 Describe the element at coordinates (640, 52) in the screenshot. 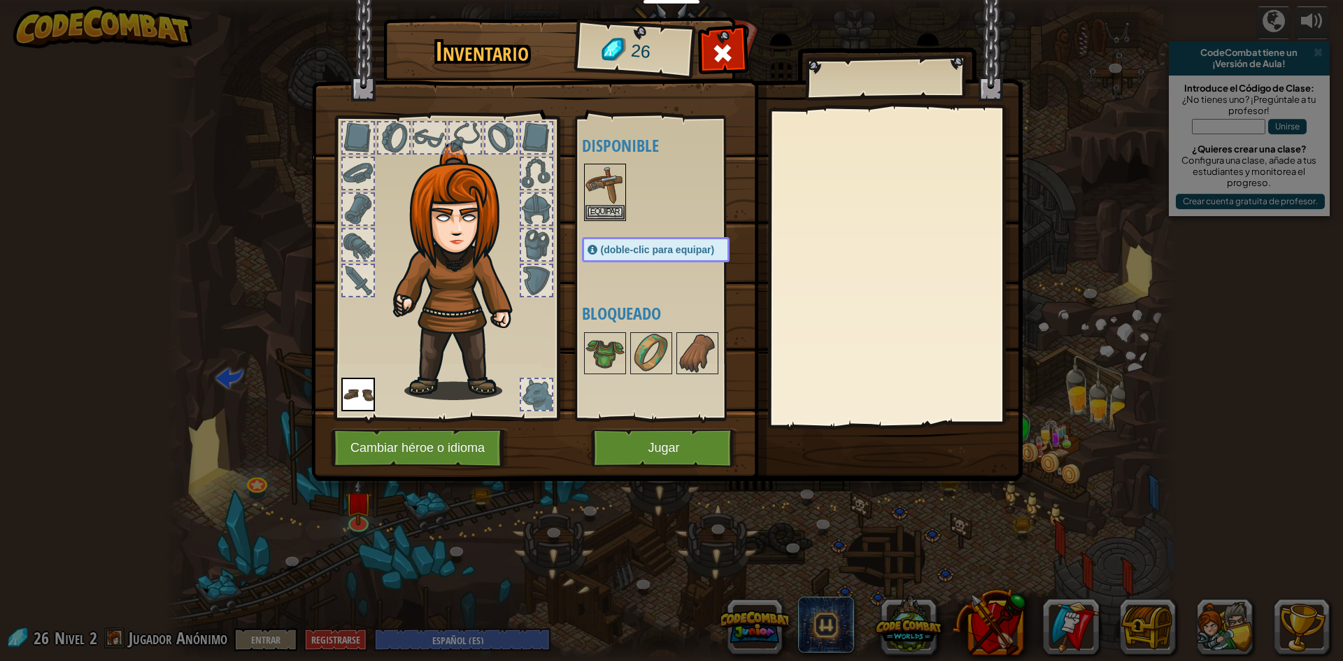

I see `span: 26` at that location.